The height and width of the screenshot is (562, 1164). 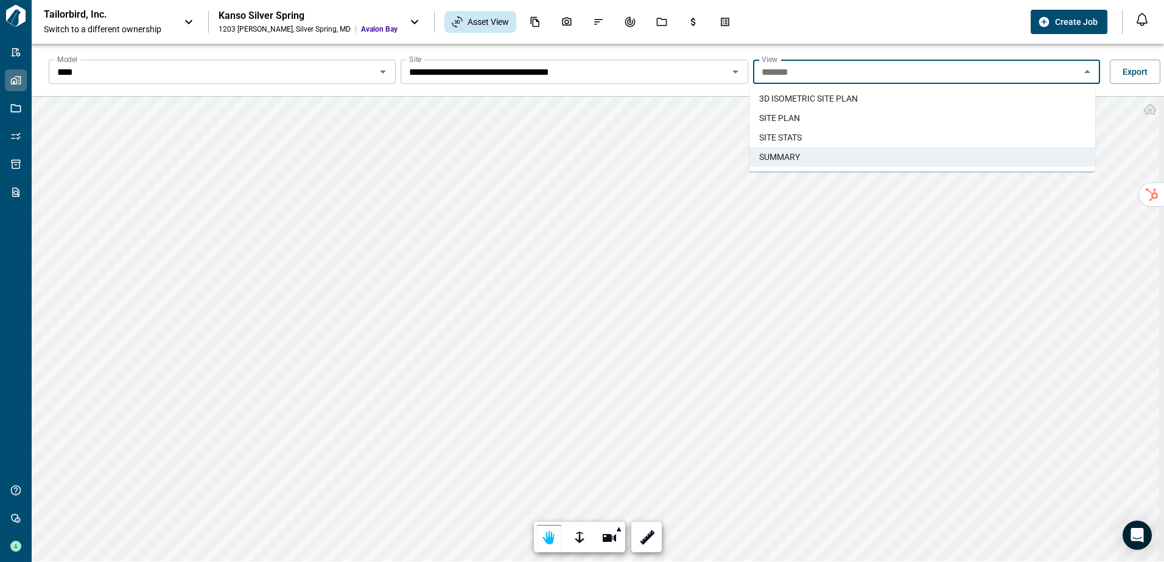 I want to click on div: Kanso Silver Spring, so click(x=308, y=16).